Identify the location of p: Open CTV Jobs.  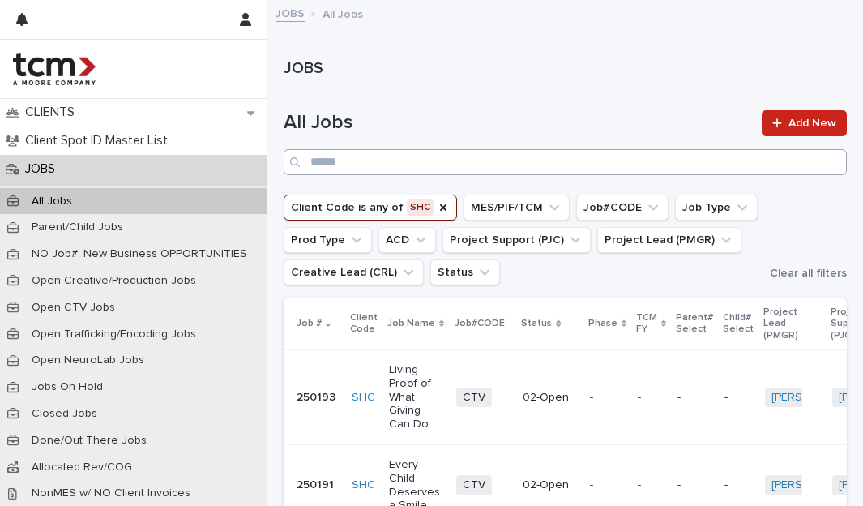
(73, 307).